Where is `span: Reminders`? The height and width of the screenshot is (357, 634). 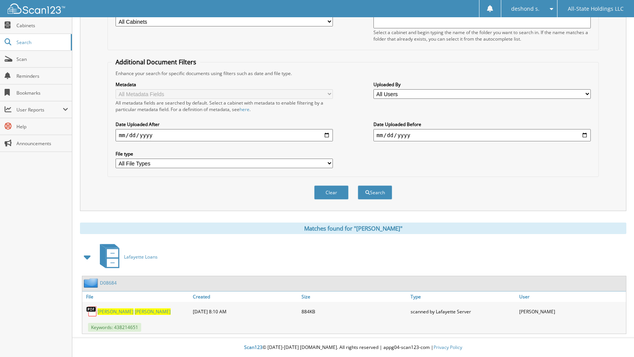 span: Reminders is located at coordinates (42, 76).